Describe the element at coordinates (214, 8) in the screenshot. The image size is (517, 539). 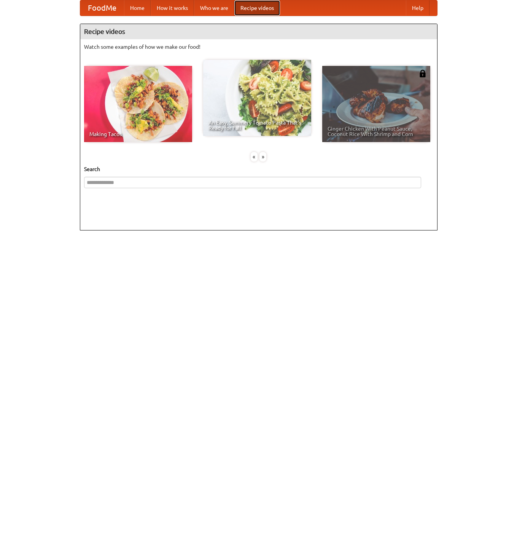
I see `a: Who we are` at that location.